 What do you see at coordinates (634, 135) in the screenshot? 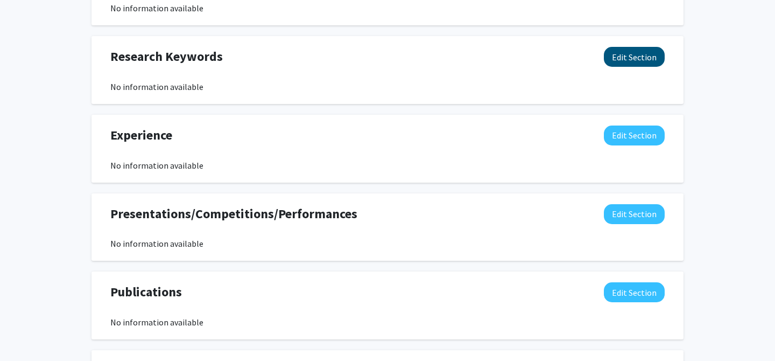
I see `button: Edit Experience` at bounding box center [634, 135].